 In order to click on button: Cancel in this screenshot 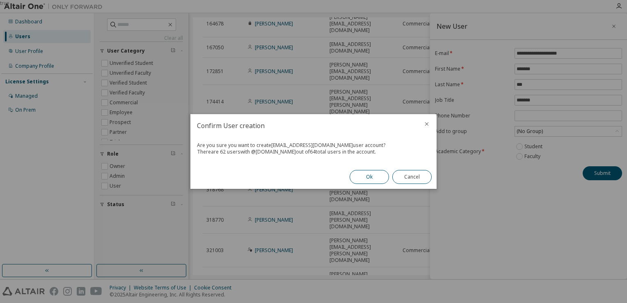, I will do `click(412, 177)`.